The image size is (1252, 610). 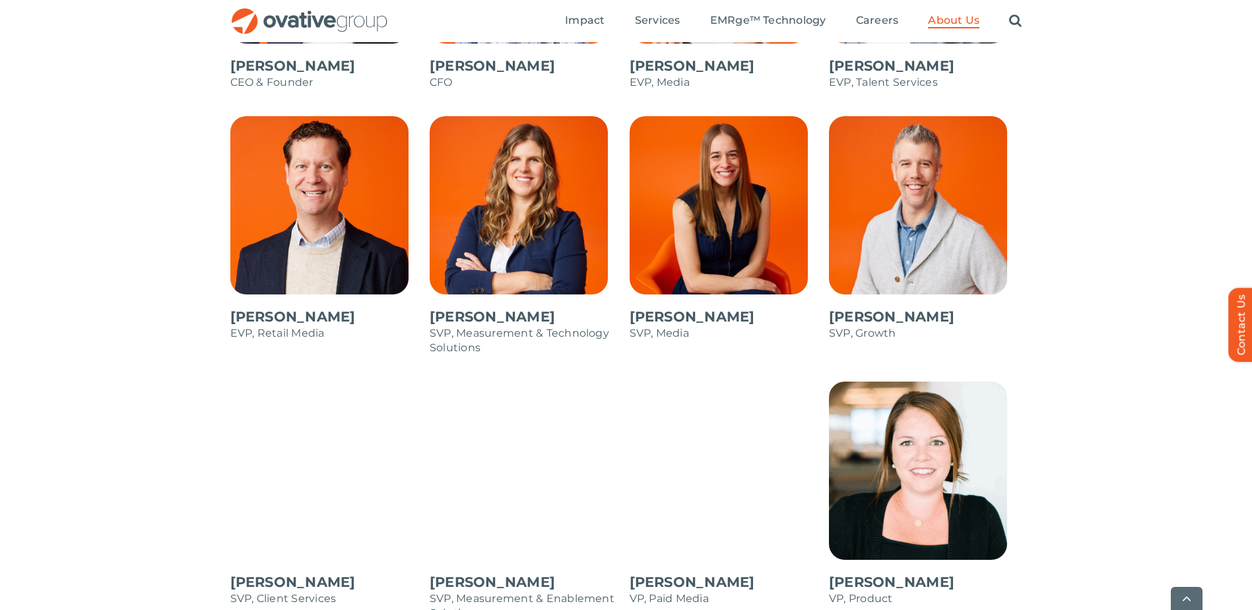 What do you see at coordinates (954, 20) in the screenshot?
I see `span: About Us` at bounding box center [954, 20].